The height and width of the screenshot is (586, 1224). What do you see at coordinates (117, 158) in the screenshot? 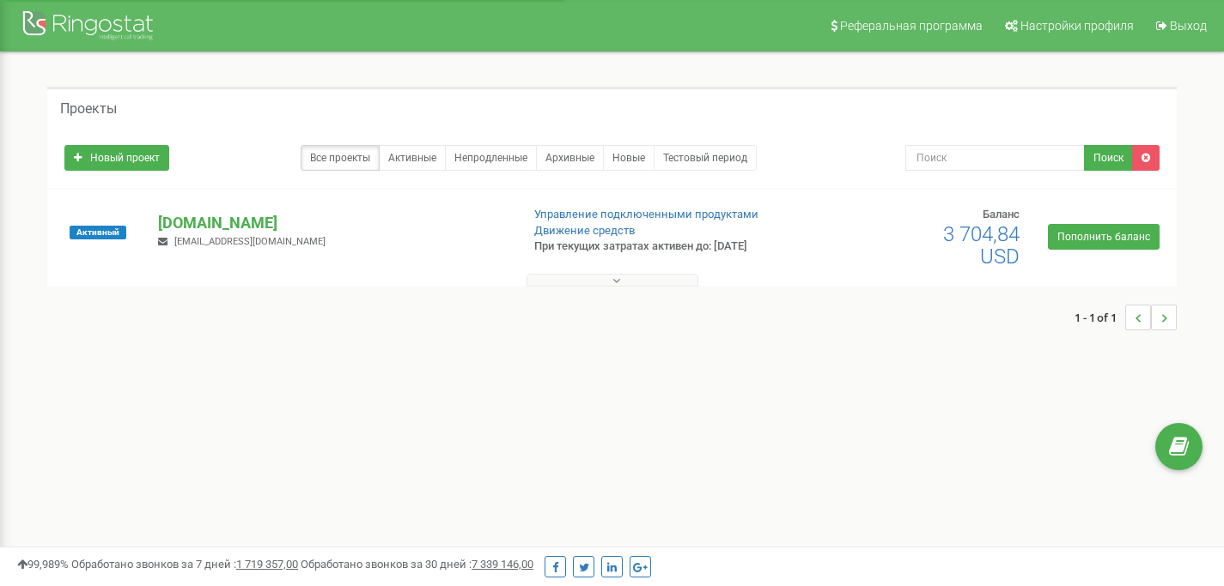
I see `a: Новый проект` at bounding box center [117, 158].